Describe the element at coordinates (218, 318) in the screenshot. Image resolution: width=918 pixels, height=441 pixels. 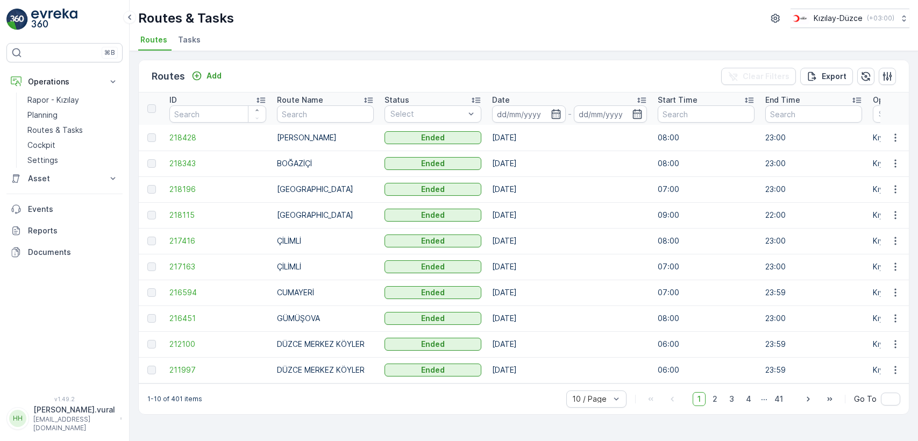
I see `span: 216451` at that location.